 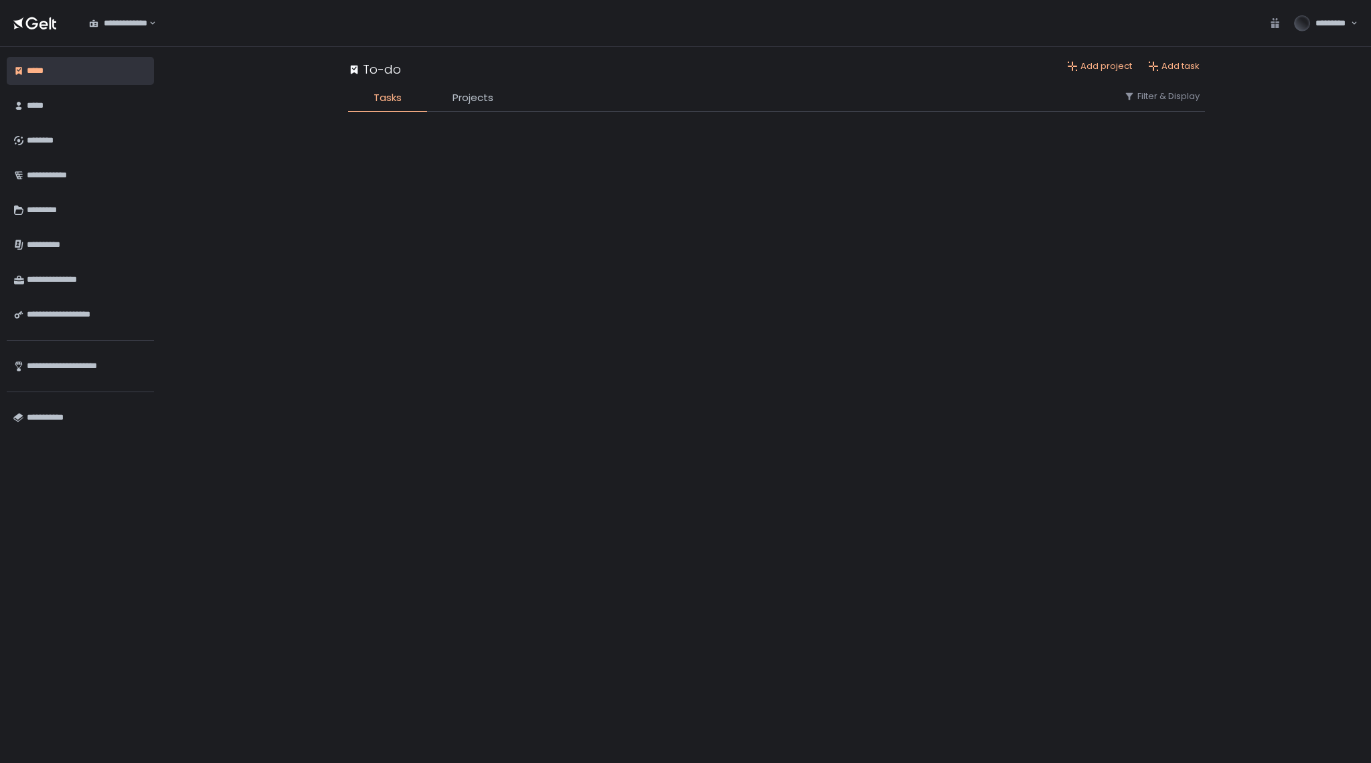 What do you see at coordinates (1161, 96) in the screenshot?
I see `div: Filter & Display` at bounding box center [1161, 96].